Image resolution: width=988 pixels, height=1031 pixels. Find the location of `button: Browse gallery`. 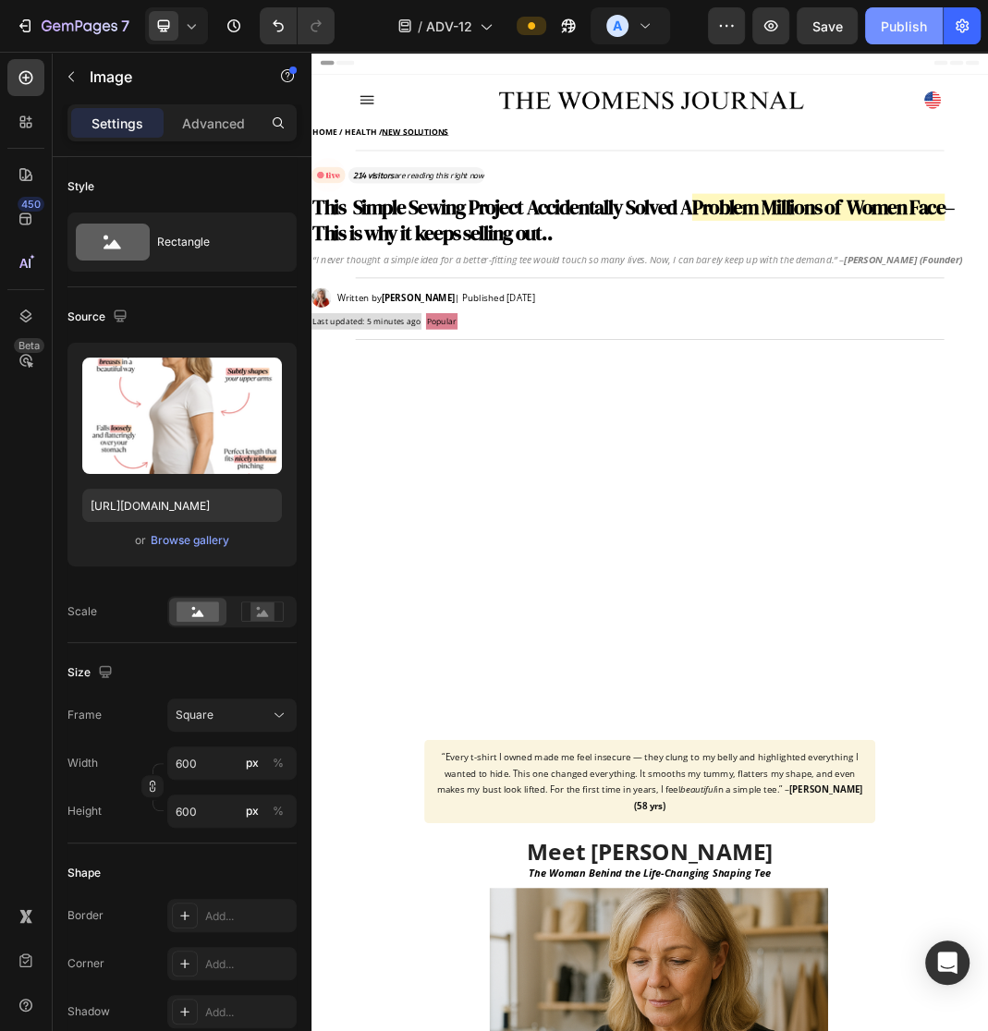

button: Browse gallery is located at coordinates (189, 541).